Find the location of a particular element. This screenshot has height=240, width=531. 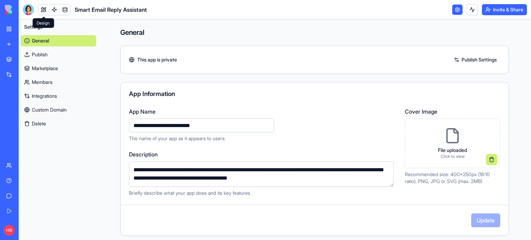

label: Description is located at coordinates (263, 155).